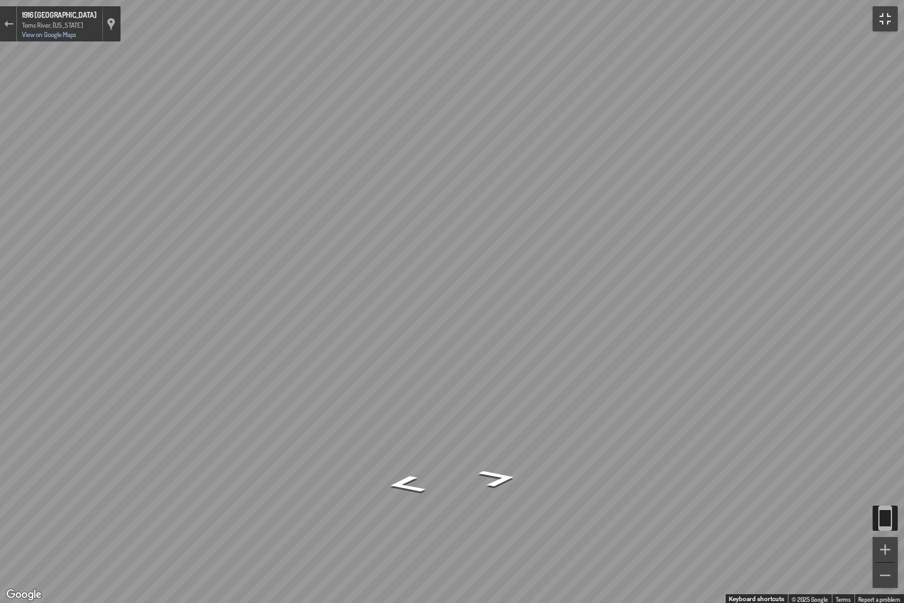 This screenshot has height=603, width=904. What do you see at coordinates (24, 595) in the screenshot?
I see `a: Open this area in Google Maps (opens a new window)` at bounding box center [24, 595].